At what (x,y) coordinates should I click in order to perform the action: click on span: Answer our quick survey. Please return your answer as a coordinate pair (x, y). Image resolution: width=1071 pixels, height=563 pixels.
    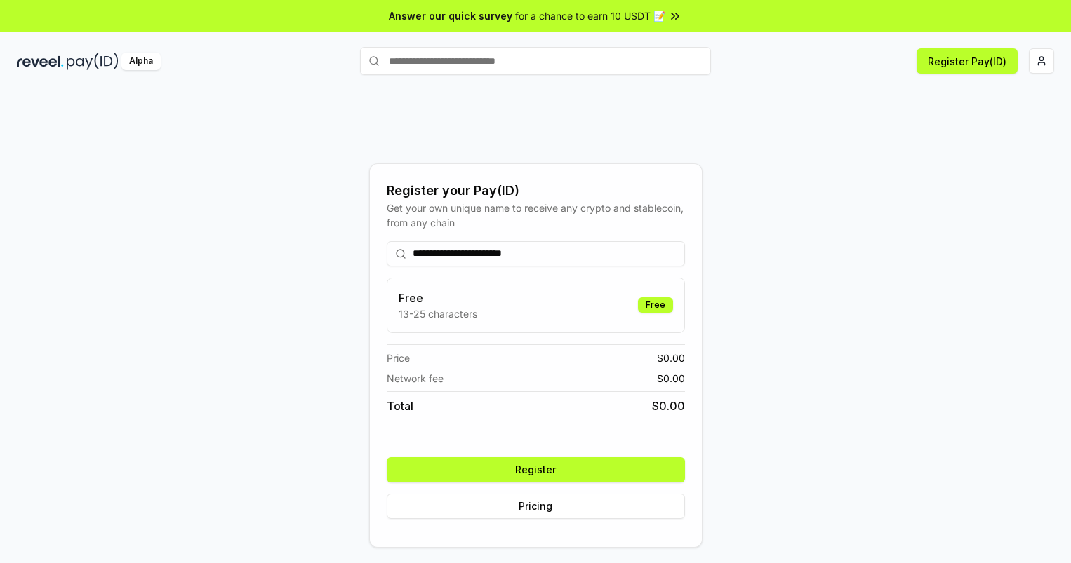
    Looking at the image, I should click on (450, 15).